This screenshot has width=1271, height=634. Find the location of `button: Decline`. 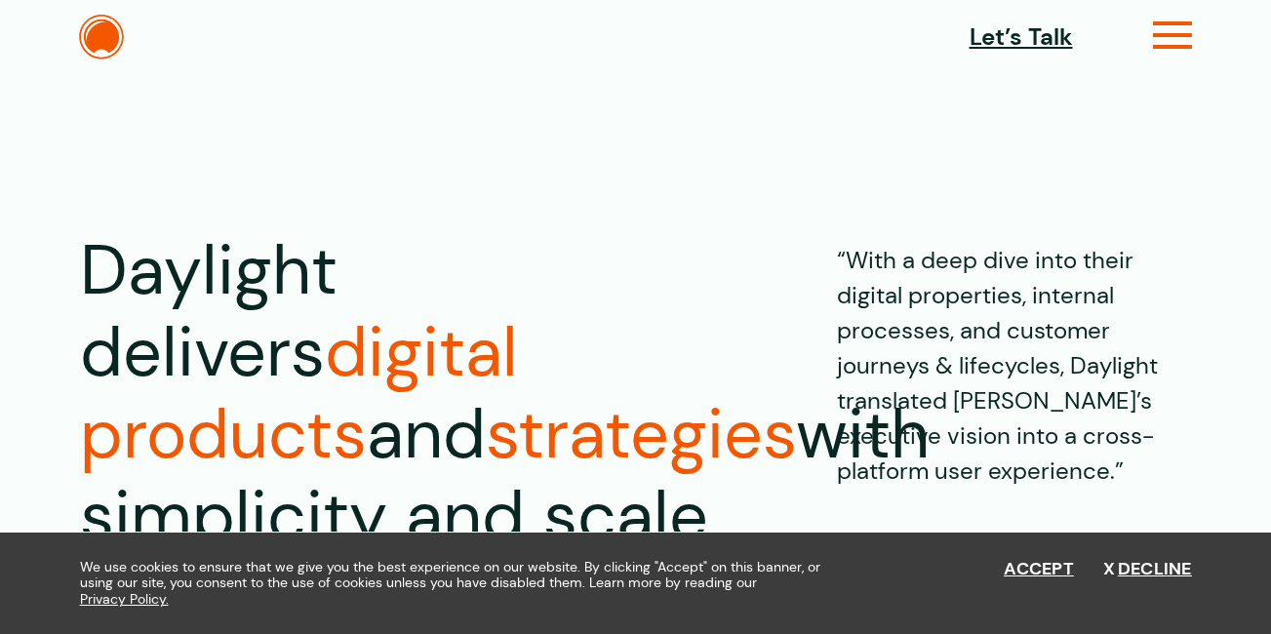

button: Decline is located at coordinates (1147, 569).